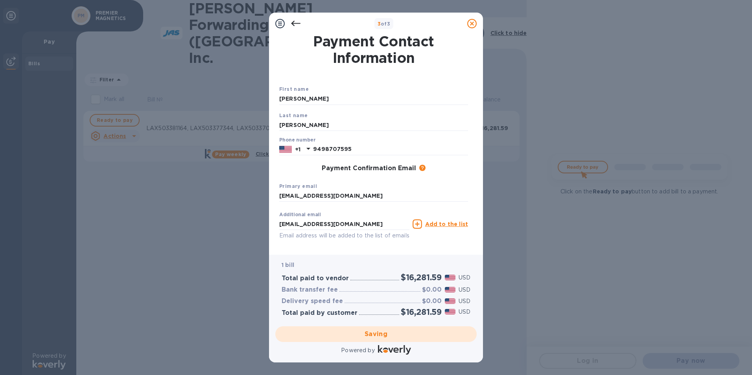 Image resolution: width=752 pixels, height=375 pixels. I want to click on input: Enter additional email, so click(344, 224).